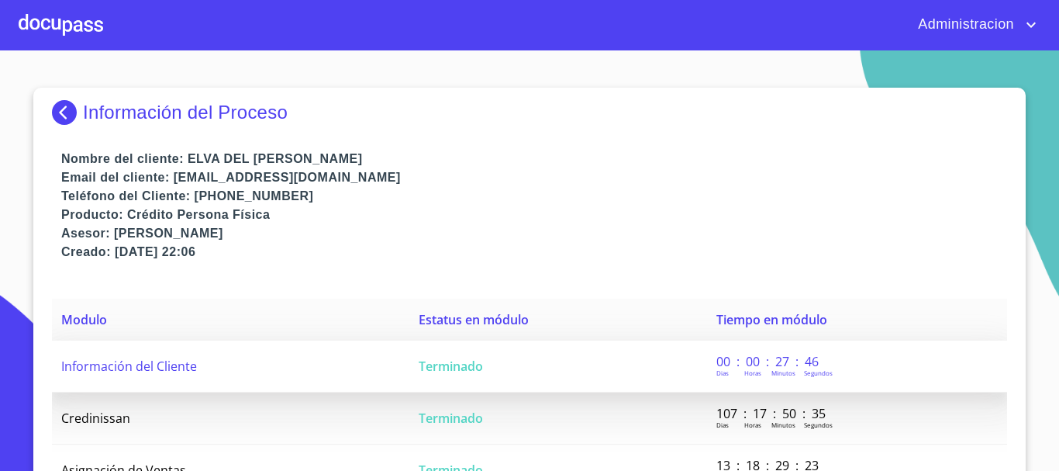 The width and height of the screenshot is (1059, 471). What do you see at coordinates (530, 112) in the screenshot?
I see `div: Información del Proceso` at bounding box center [530, 112].